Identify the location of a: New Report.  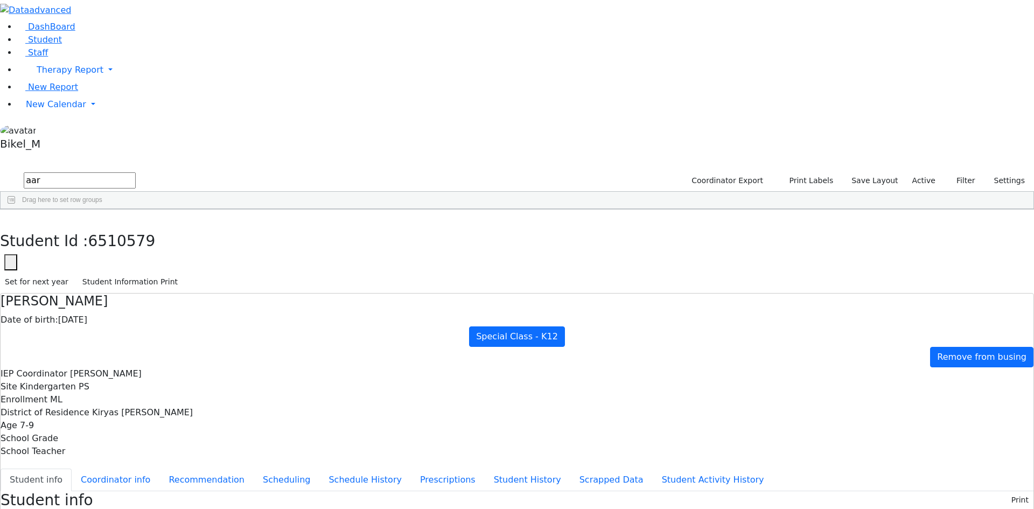
(47, 87).